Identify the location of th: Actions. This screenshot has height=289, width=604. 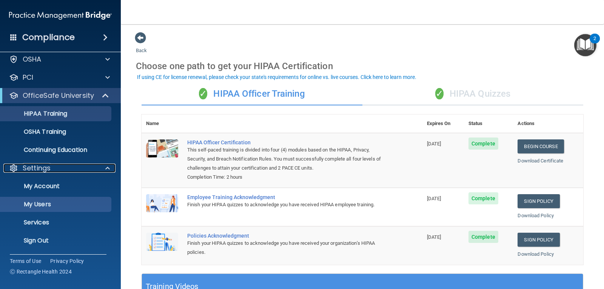
(548, 123).